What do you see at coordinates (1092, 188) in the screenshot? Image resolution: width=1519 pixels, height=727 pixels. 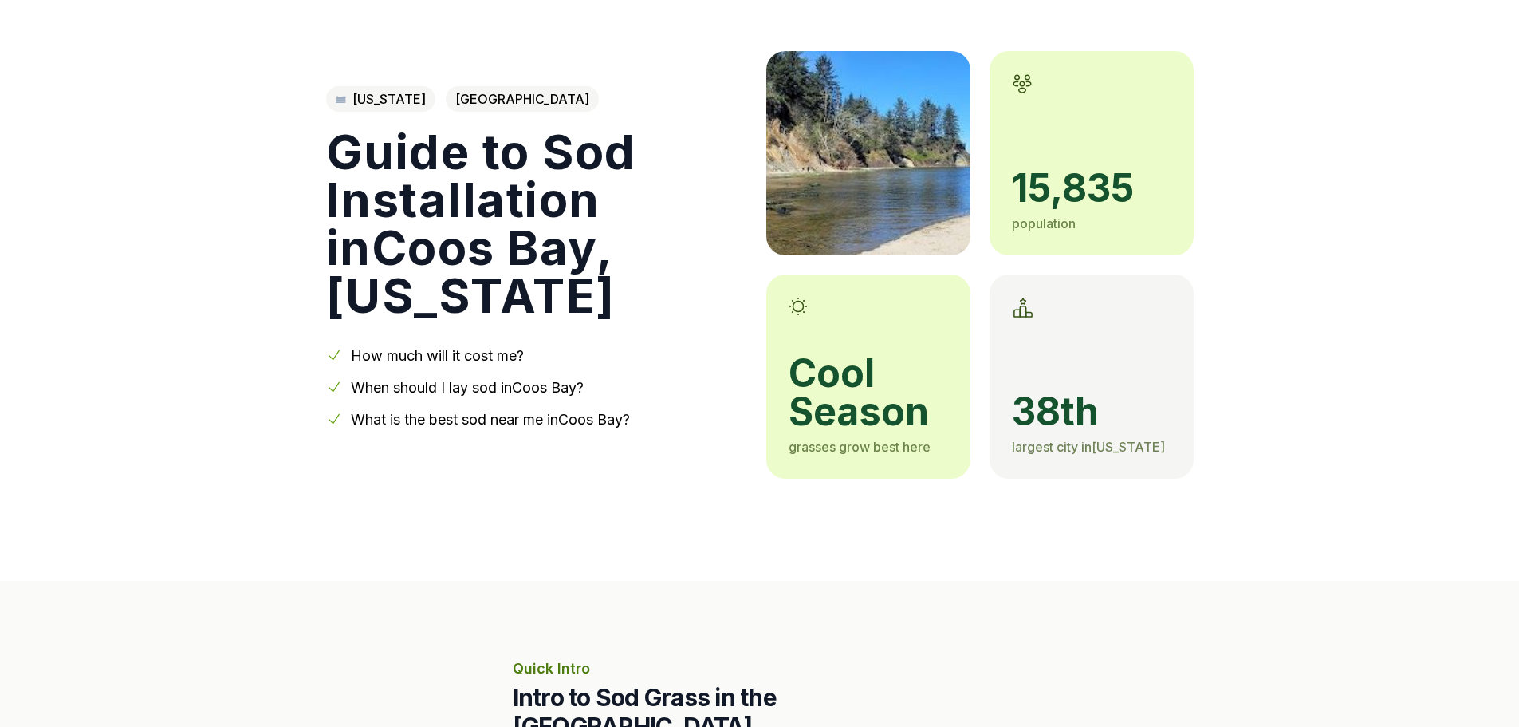 I see `span: 15,835` at bounding box center [1092, 188].